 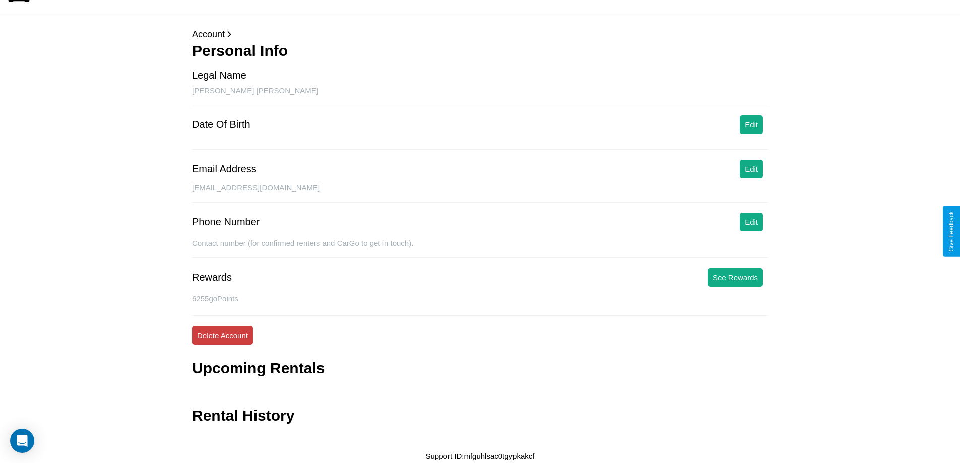 What do you see at coordinates (224, 169) in the screenshot?
I see `div: Email Address` at bounding box center [224, 169].